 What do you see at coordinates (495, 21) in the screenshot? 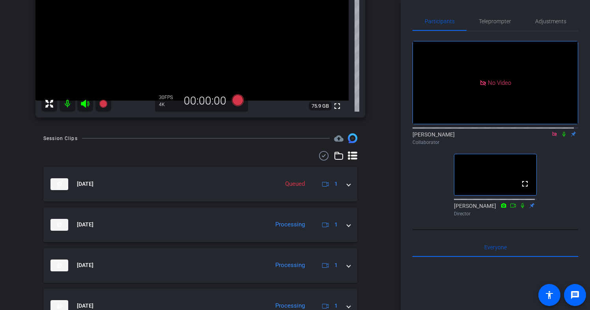
I see `span: Teleprompter` at bounding box center [495, 21].